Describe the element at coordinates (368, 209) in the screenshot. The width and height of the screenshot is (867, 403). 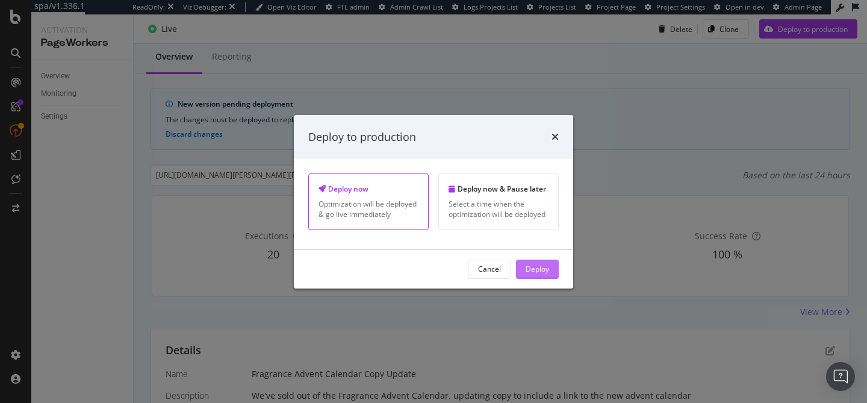
I see `div: Optimization will be deployed & go live immediately` at that location.